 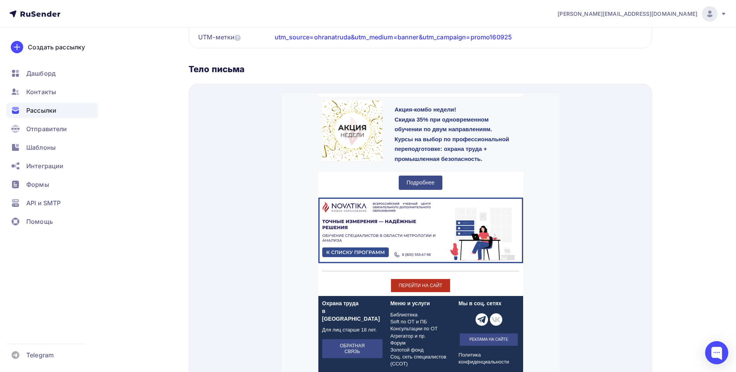 What do you see at coordinates (139, 137) in the screenshot?
I see `img: В курсе всех событий и акций!` at bounding box center [139, 137].